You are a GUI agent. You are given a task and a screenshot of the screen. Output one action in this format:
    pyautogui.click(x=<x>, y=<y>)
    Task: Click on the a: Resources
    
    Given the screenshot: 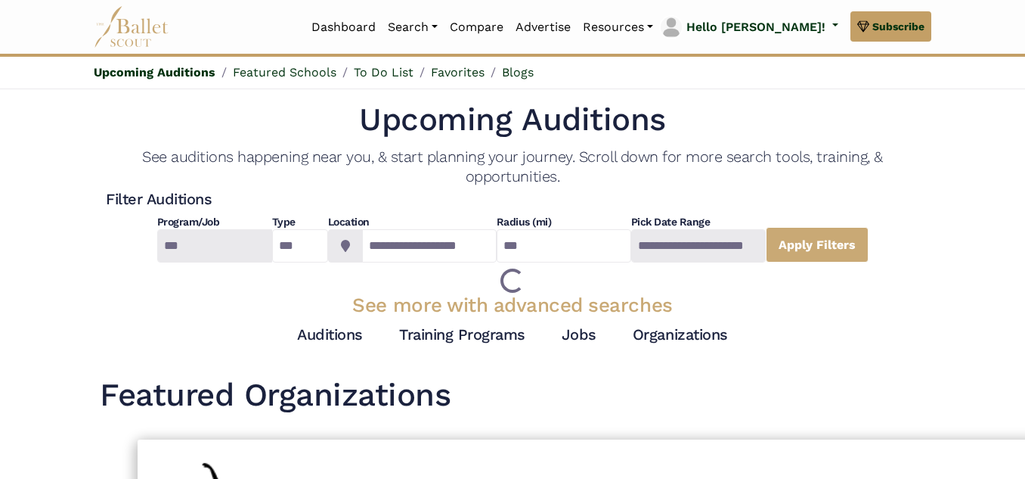 What is the action you would take?
    pyautogui.click(x=618, y=27)
    